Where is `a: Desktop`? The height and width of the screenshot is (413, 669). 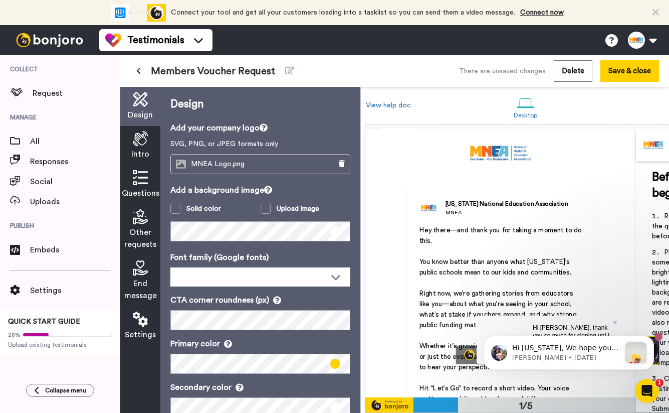
a: Desktop is located at coordinates (526, 106).